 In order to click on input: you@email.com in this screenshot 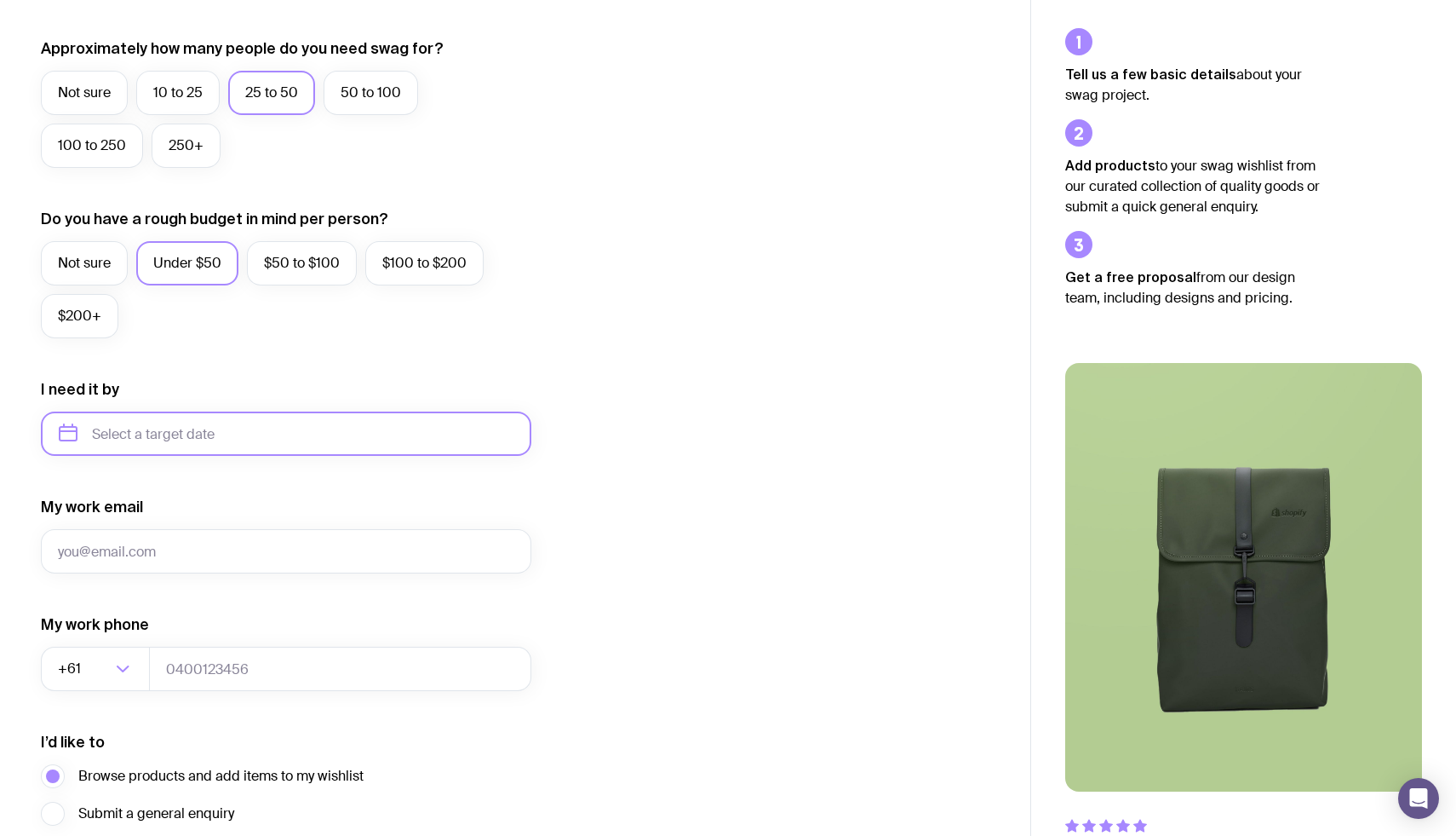, I will do `click(286, 551)`.